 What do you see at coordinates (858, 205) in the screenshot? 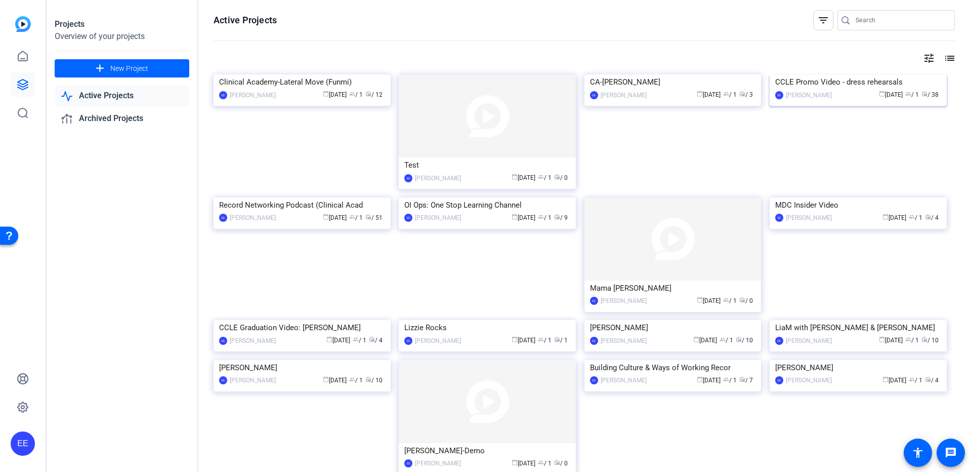
I see `div: MDC Insider Video` at bounding box center [858, 205].